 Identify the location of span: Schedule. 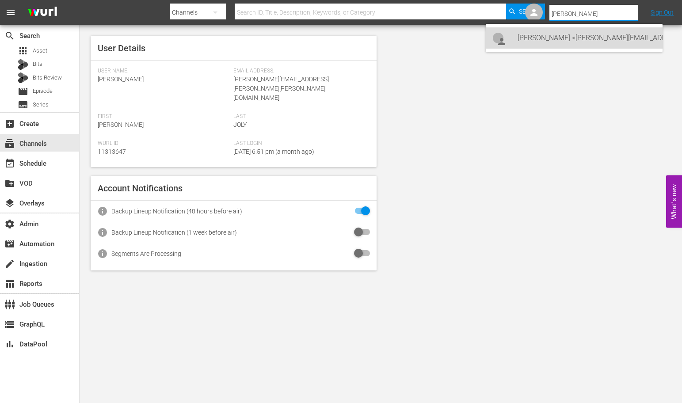
(10, 163).